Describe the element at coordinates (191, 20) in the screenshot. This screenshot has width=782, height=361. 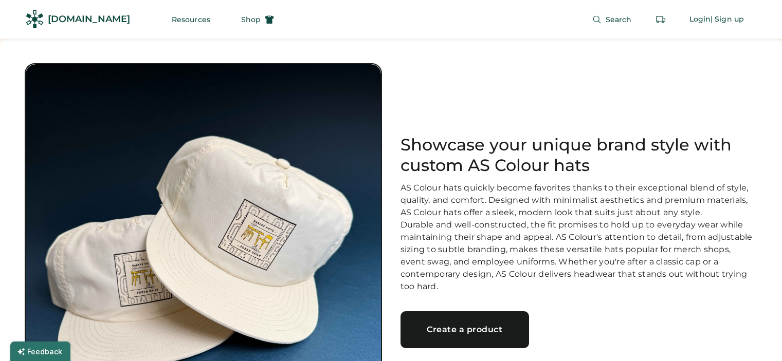
I see `button: Resources` at that location.